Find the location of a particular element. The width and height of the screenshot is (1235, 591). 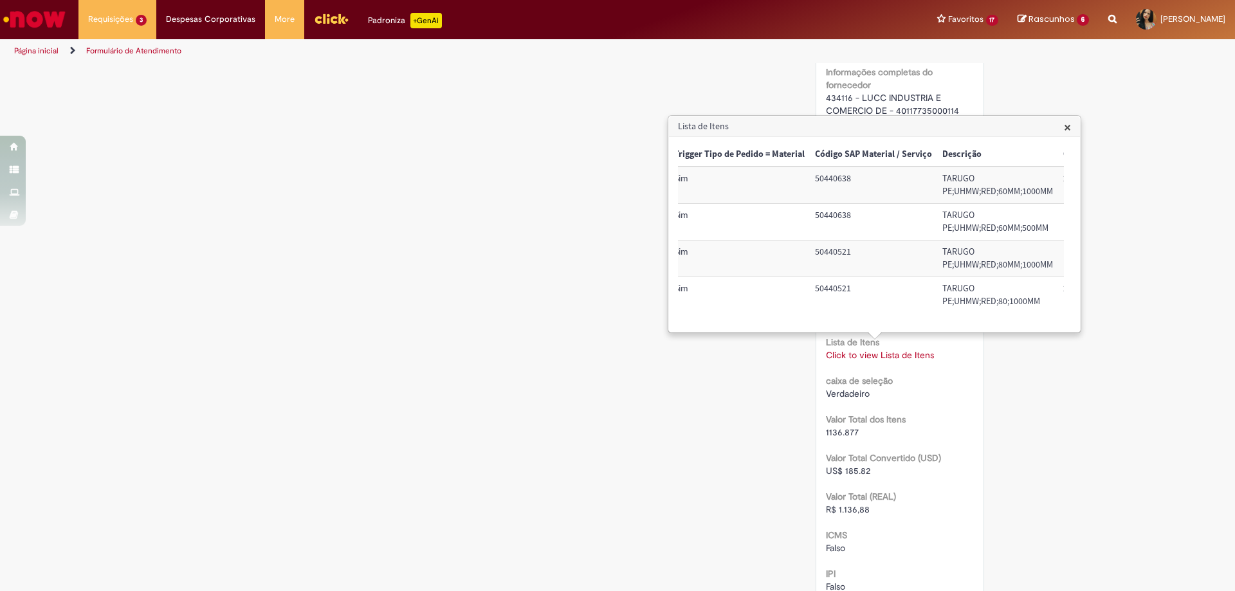

div: Padroniza is located at coordinates (405, 21).